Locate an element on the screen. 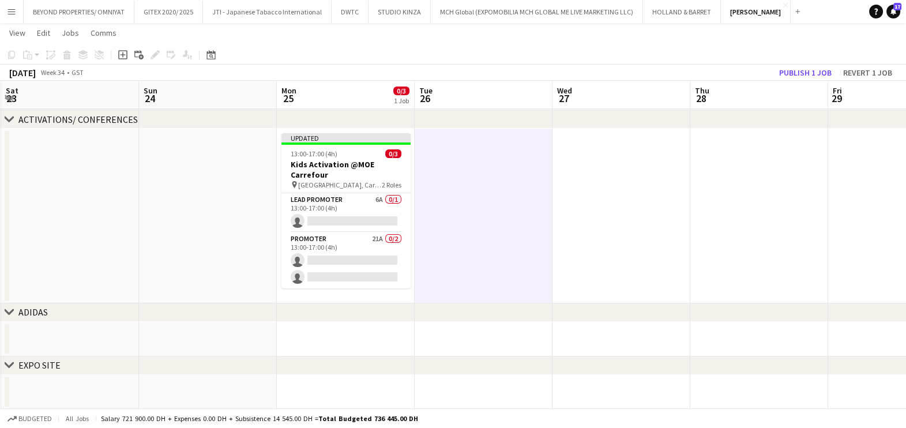 Image resolution: width=906 pixels, height=428 pixels. span: 17 is located at coordinates (897, 6).